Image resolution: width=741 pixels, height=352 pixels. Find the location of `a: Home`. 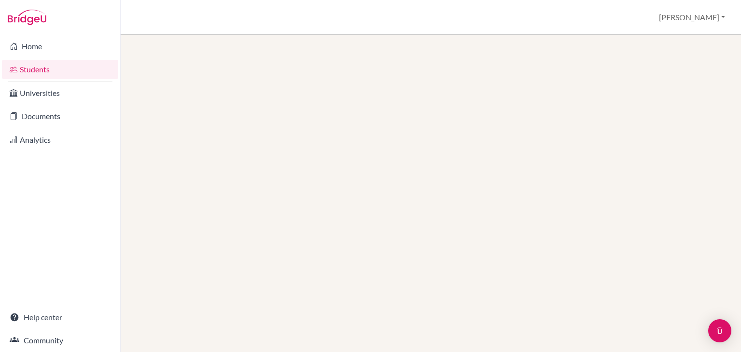

a: Home is located at coordinates (60, 46).